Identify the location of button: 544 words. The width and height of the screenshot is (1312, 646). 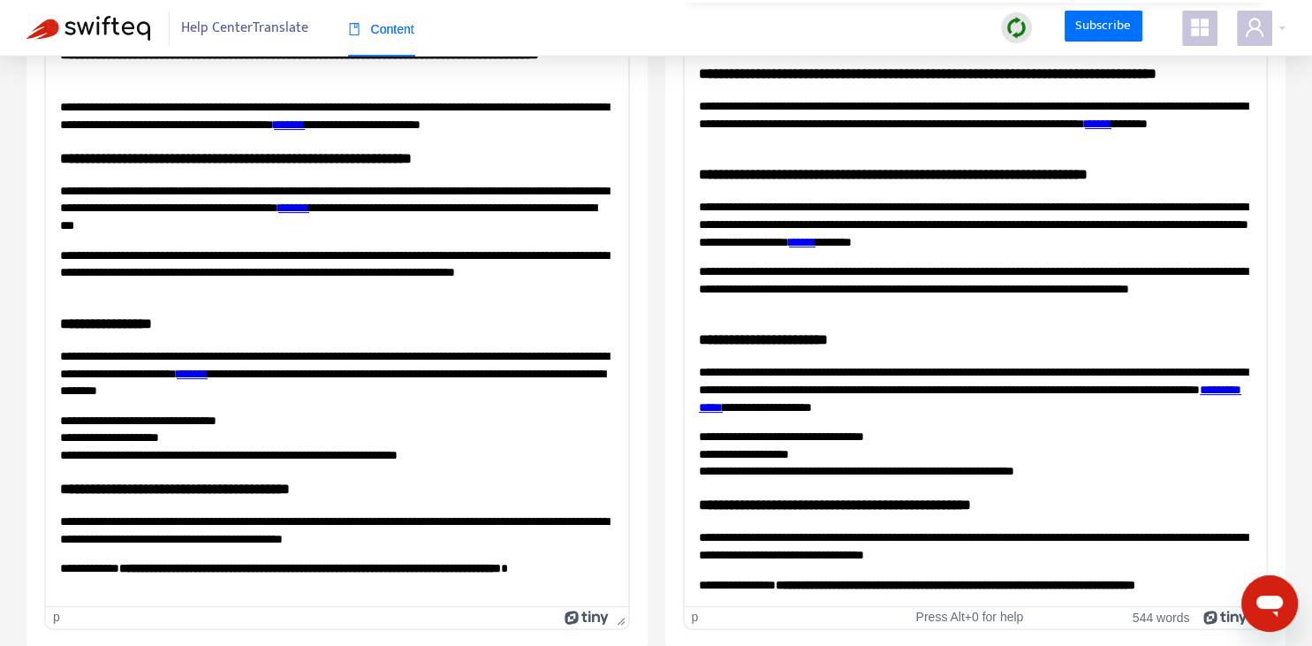
(1160, 616).